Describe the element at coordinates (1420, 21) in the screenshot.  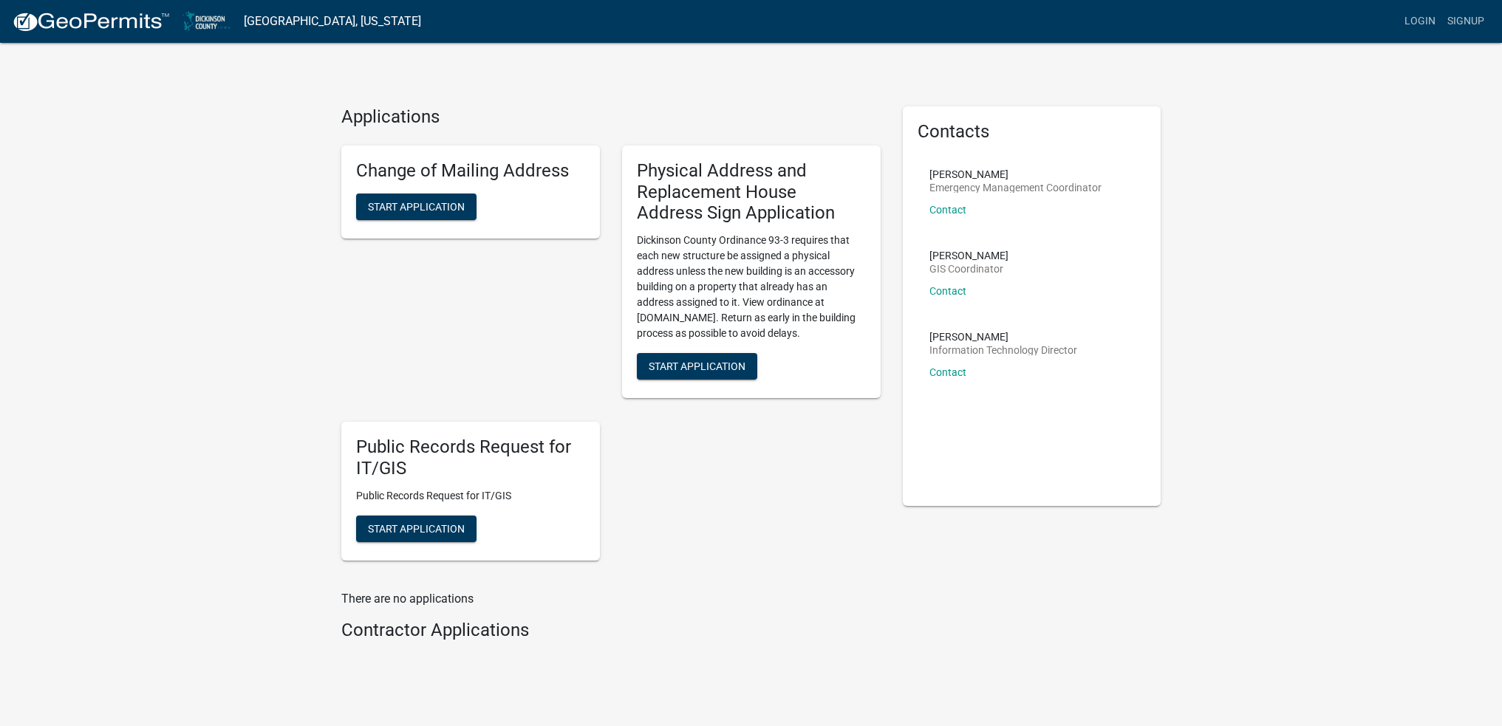
I see `a: Login` at that location.